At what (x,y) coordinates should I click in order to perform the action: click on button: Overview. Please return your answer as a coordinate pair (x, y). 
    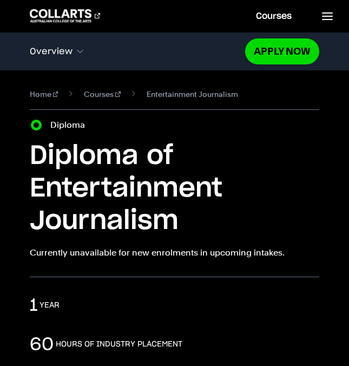
    Looking at the image, I should click on (137, 51).